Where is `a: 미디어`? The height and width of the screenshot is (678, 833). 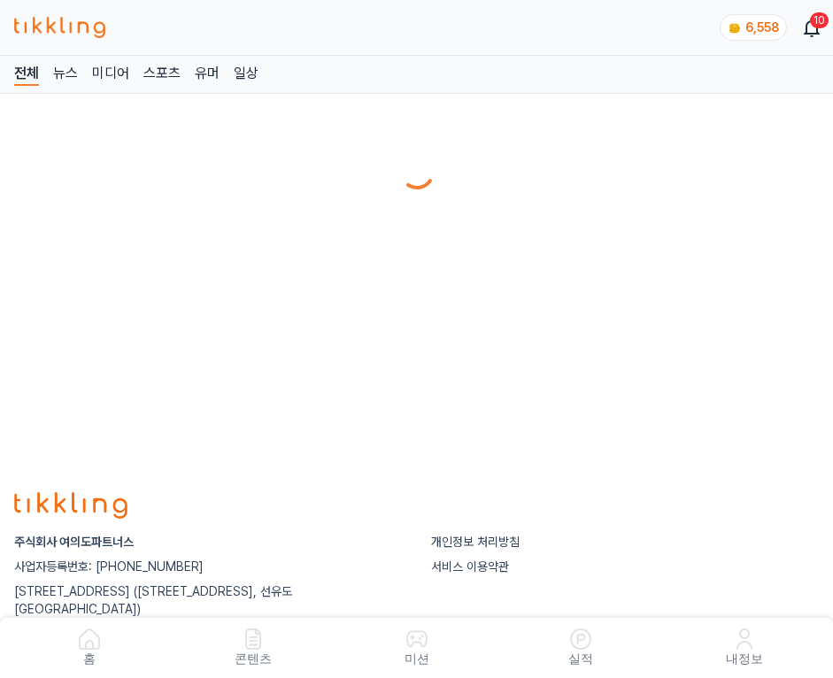 a: 미디어 is located at coordinates (111, 74).